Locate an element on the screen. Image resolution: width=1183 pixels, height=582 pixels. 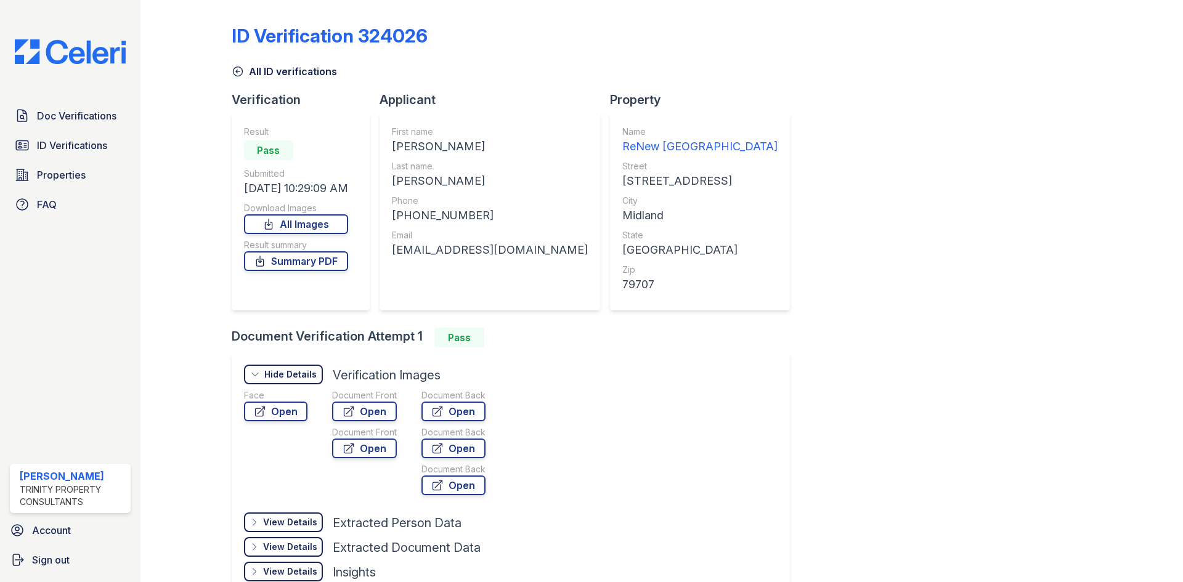
div: Result is located at coordinates (296, 132).